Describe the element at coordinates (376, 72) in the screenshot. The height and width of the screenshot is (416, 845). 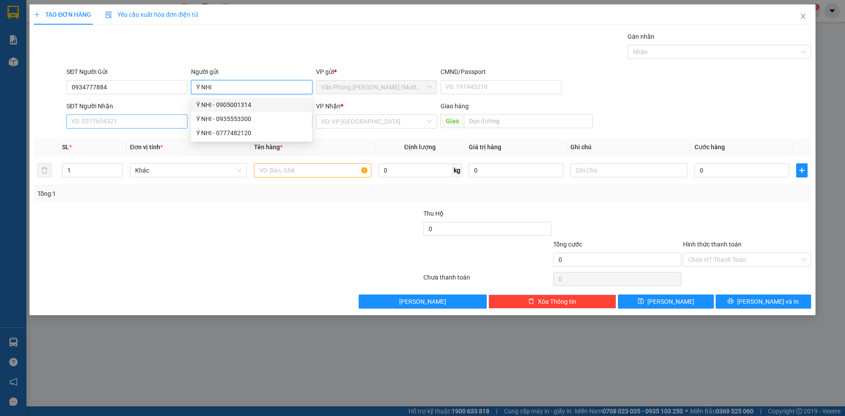
I see `div: VP gửi` at that location.